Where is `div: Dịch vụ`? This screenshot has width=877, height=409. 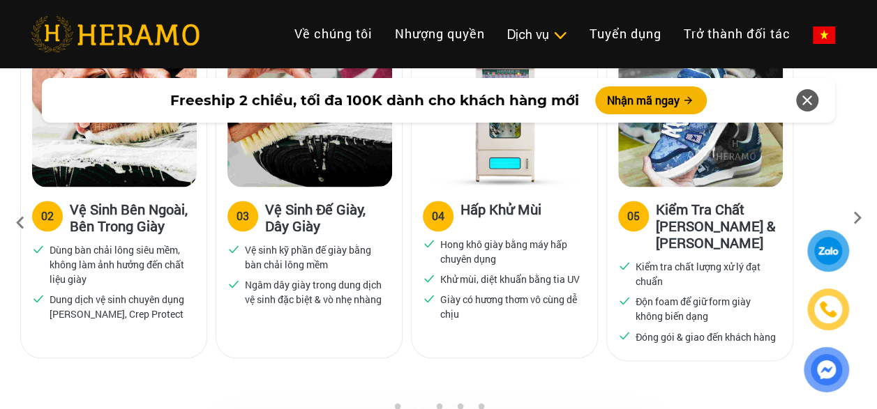
div: Dịch vụ is located at coordinates (537, 34).